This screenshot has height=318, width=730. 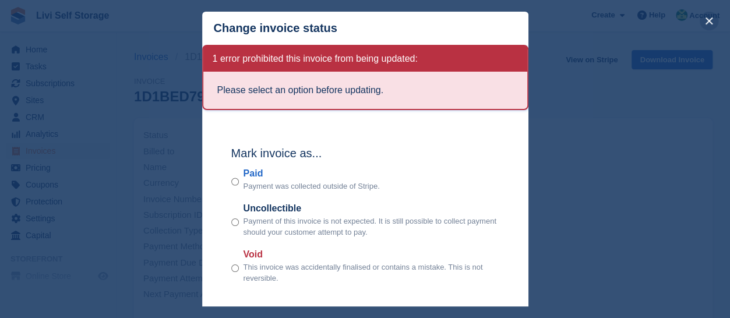 I want to click on p: This invoice was accidentally finalised or contains a mistake. This is not reversible., so click(x=371, y=273).